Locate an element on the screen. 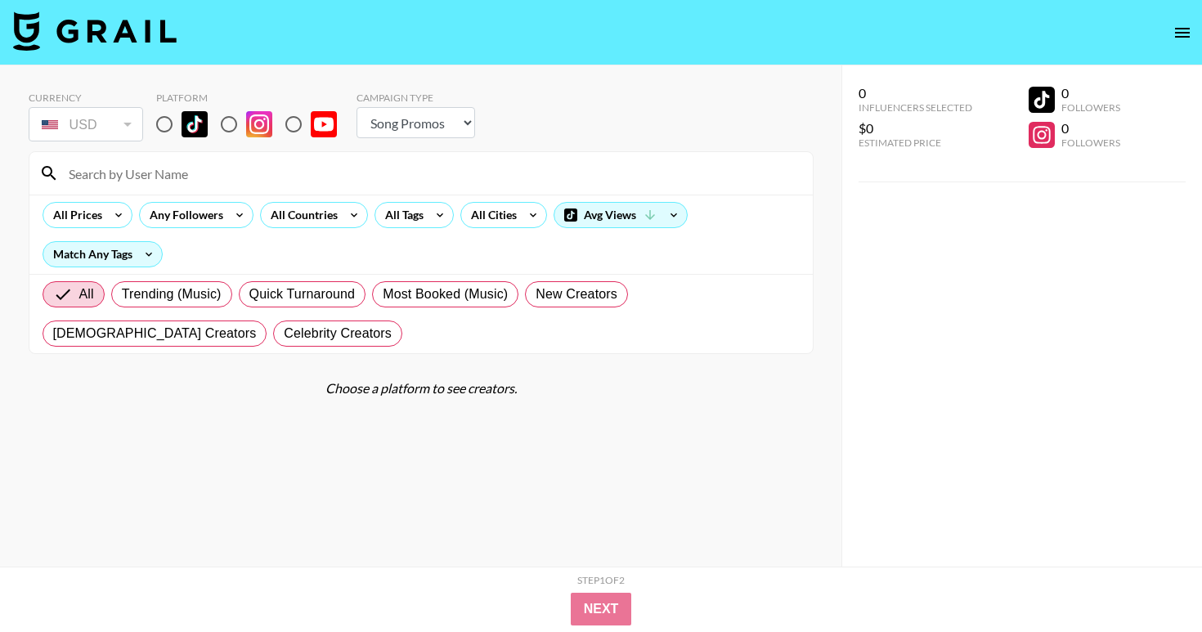 Image resolution: width=1202 pixels, height=632 pixels. div: Platform is located at coordinates (253, 97).